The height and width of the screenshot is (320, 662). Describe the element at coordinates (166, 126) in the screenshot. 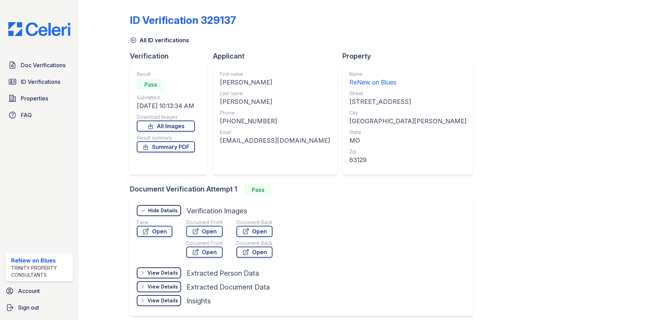

I see `a: All Images` at that location.